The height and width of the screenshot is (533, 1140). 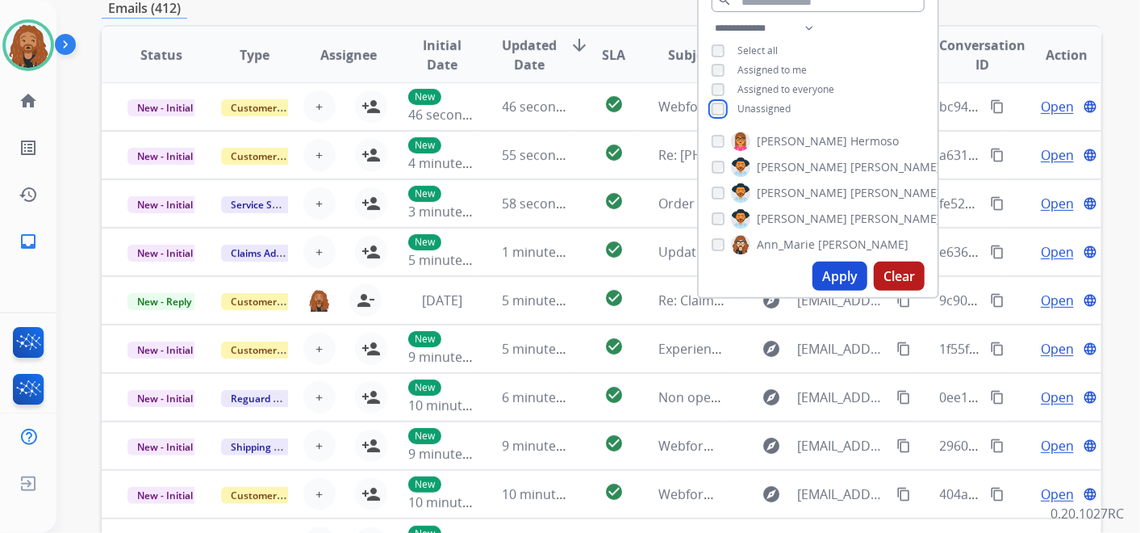 What do you see at coordinates (772, 69) in the screenshot?
I see `span: Assigned to me` at bounding box center [772, 69].